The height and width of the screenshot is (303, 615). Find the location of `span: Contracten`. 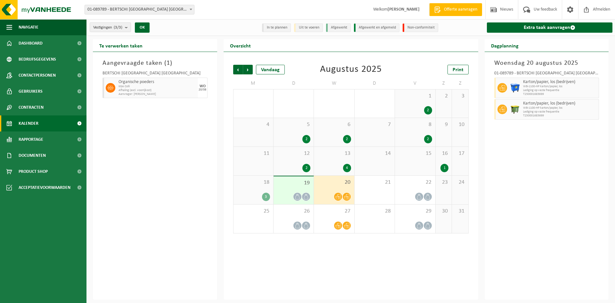

span: Contracten is located at coordinates (31, 107).